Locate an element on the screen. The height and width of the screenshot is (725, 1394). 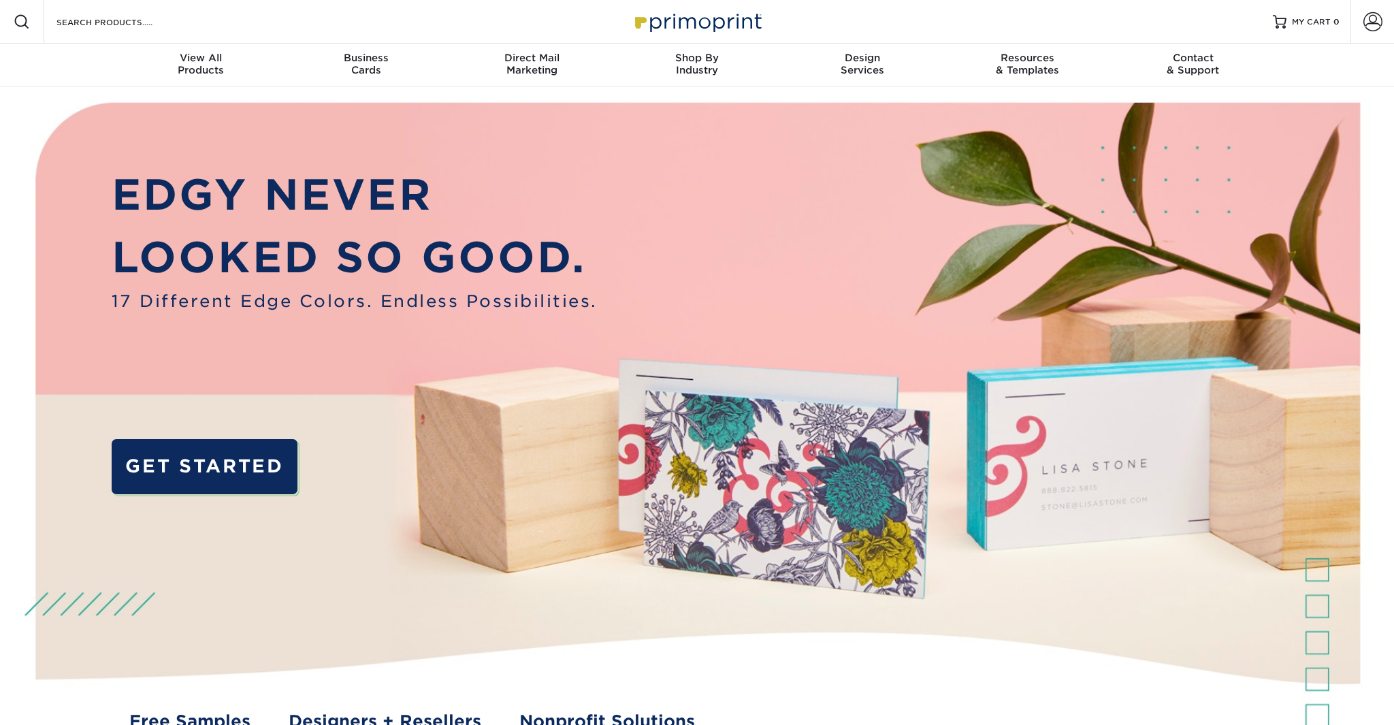
a: Resources& Templates is located at coordinates (1027, 65).